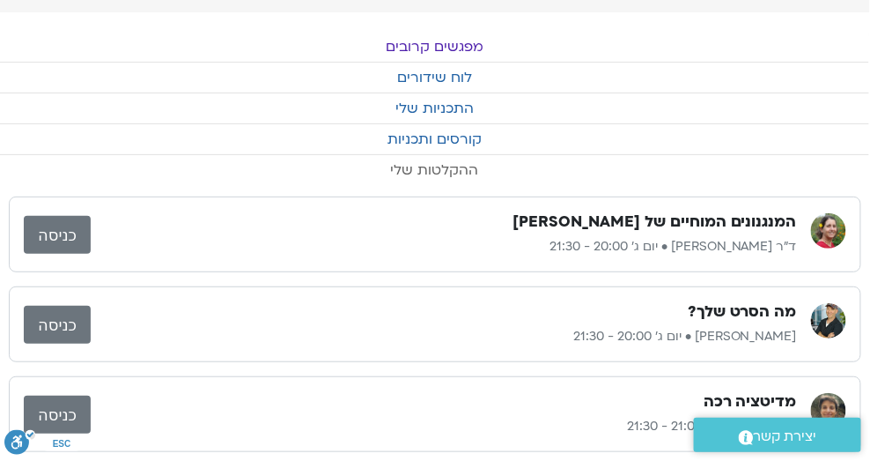 Image resolution: width=870 pixels, height=461 pixels. Describe the element at coordinates (743, 312) in the screenshot. I see `h3: מה הסרט שלך?` at that location.